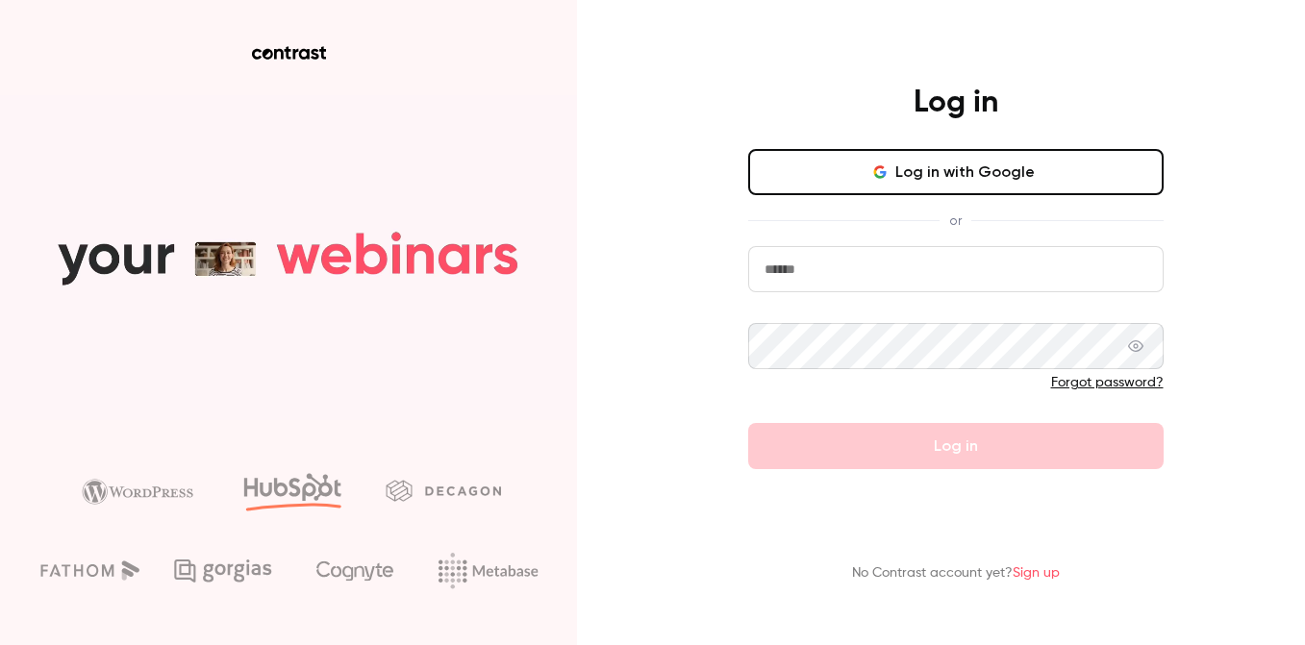  I want to click on a: Sign up, so click(1036, 573).